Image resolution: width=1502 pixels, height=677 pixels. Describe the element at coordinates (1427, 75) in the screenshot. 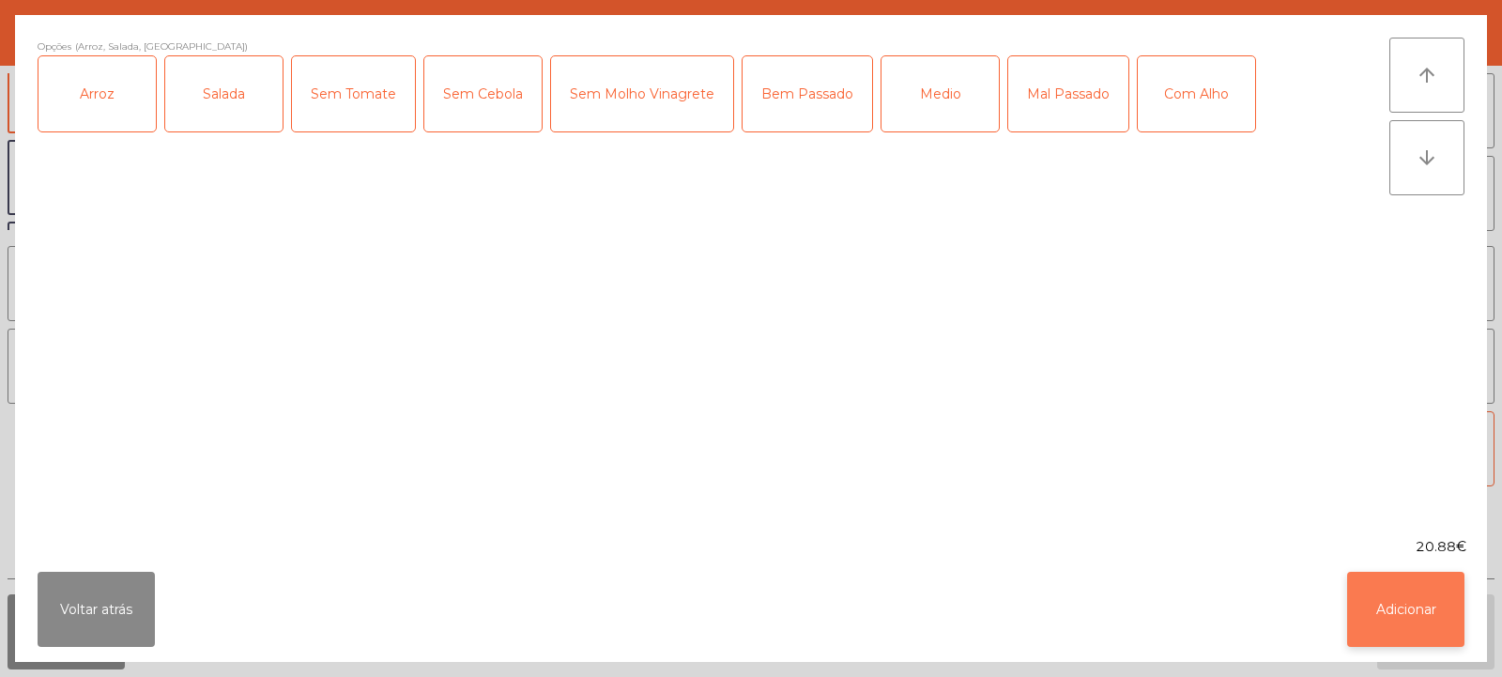

I see `i: arrow_upward` at that location.